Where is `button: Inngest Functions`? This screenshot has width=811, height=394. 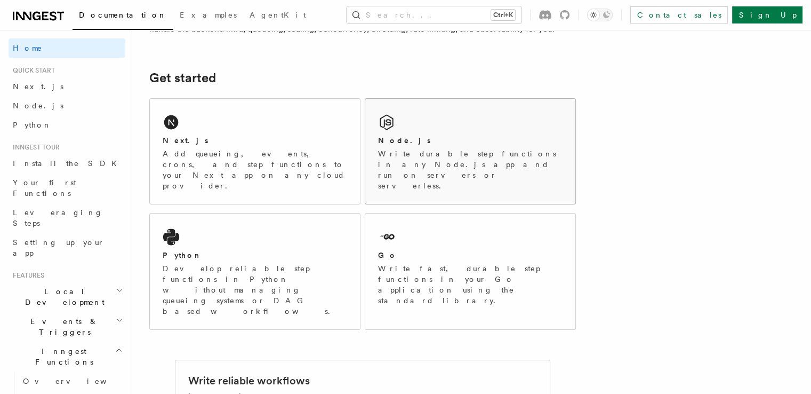 button: Inngest Functions is located at coordinates (67, 356).